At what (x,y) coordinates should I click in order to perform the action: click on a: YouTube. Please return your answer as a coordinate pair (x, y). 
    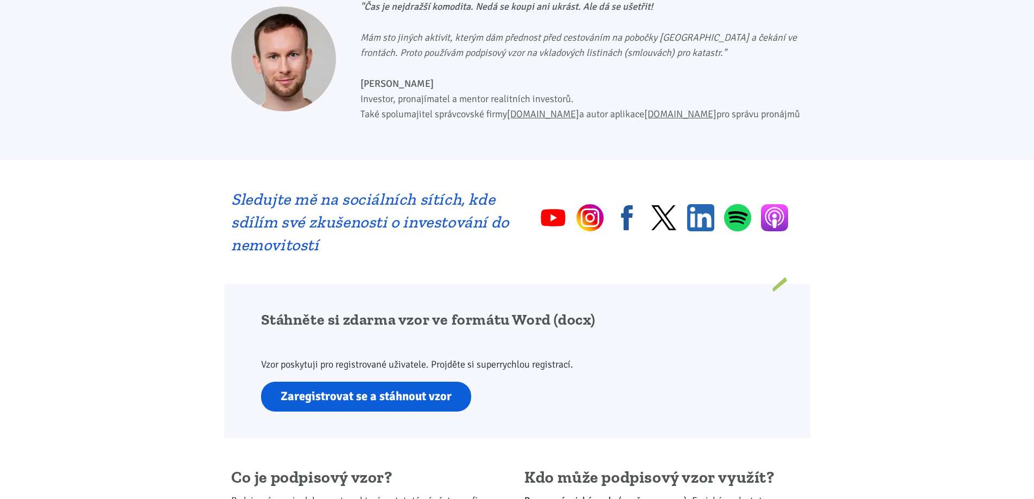
    Looking at the image, I should click on (553, 218).